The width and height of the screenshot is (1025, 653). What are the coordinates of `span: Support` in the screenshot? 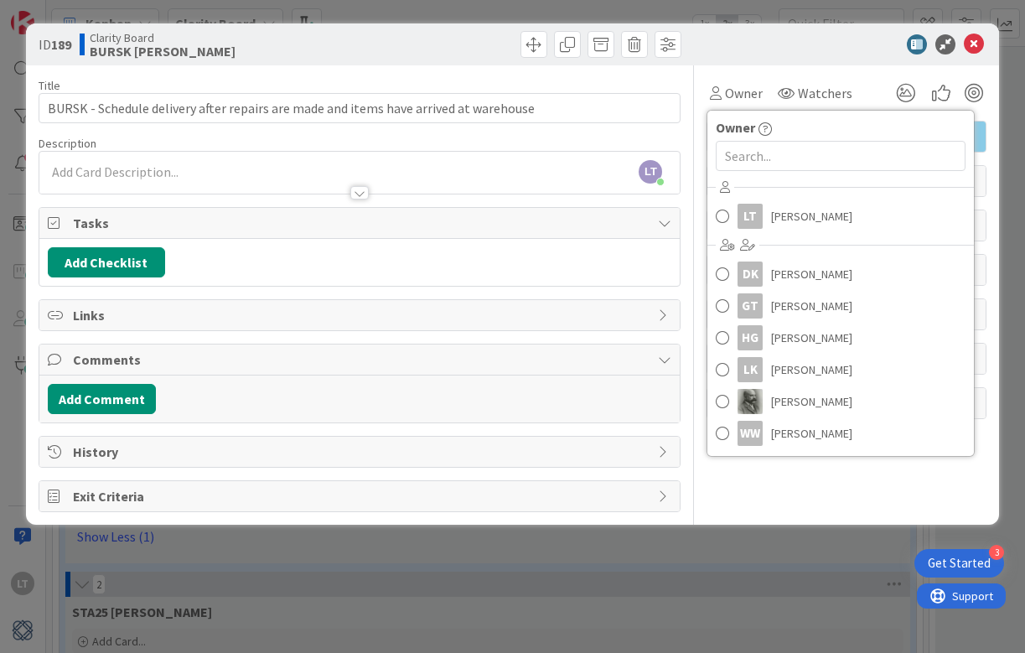 It's located at (55, 13).